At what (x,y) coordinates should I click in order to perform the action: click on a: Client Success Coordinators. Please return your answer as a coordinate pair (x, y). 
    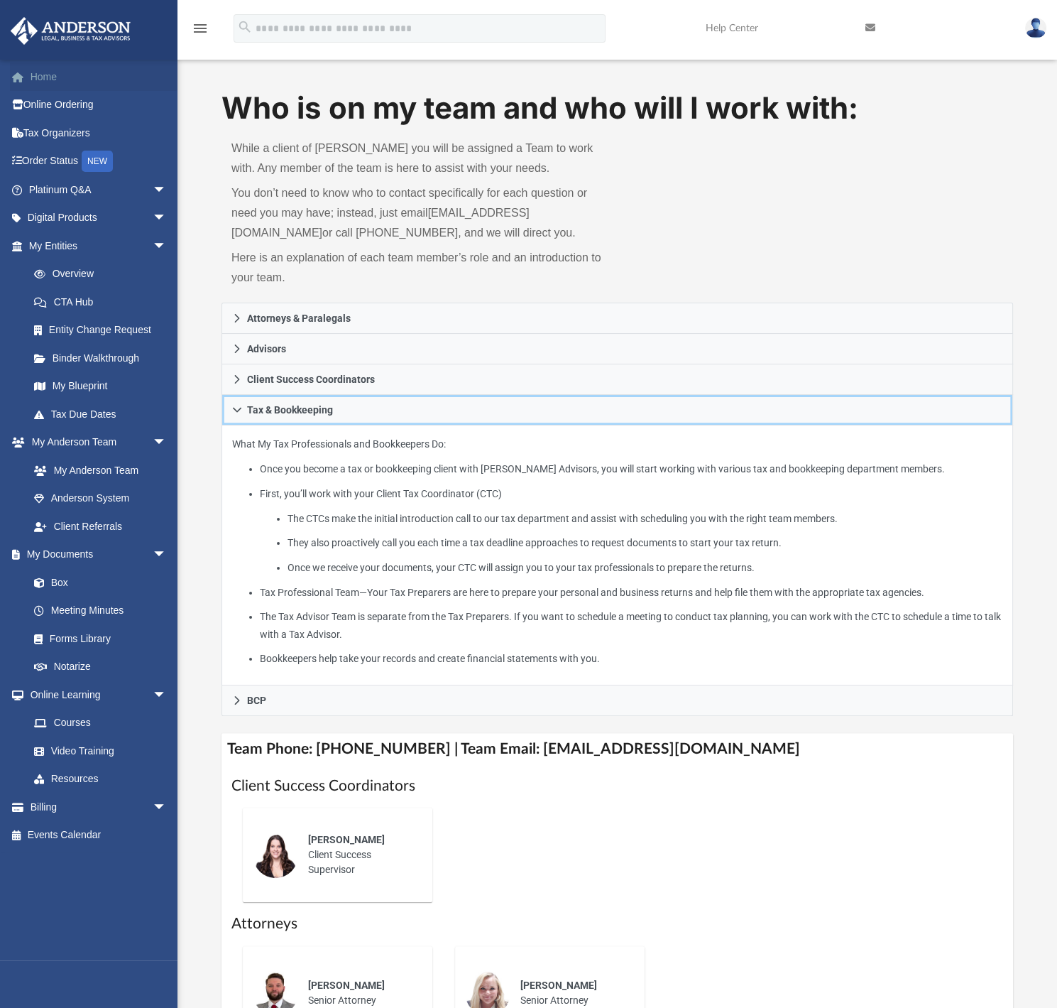
    Looking at the image, I should click on (617, 379).